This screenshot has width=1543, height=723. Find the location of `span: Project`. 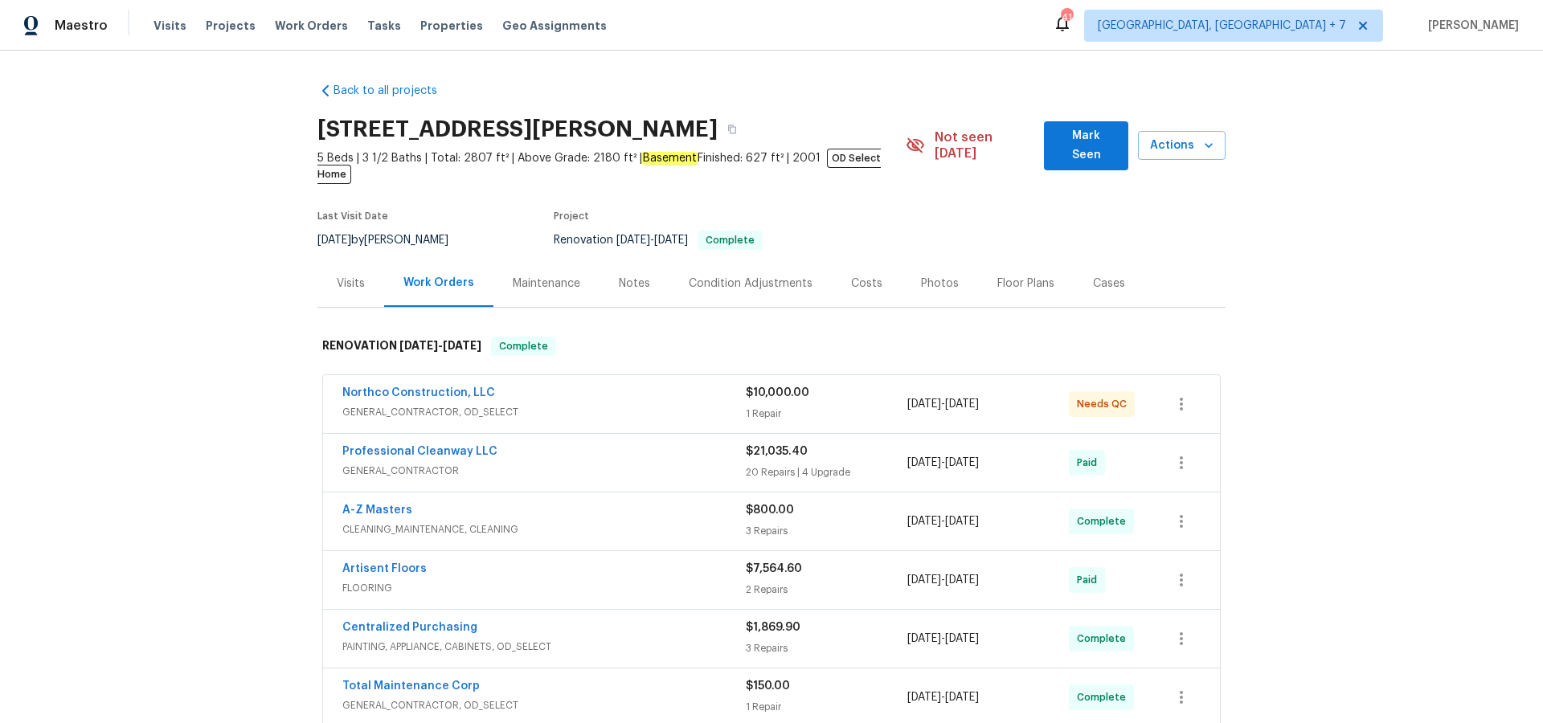

span: Project is located at coordinates (571, 216).